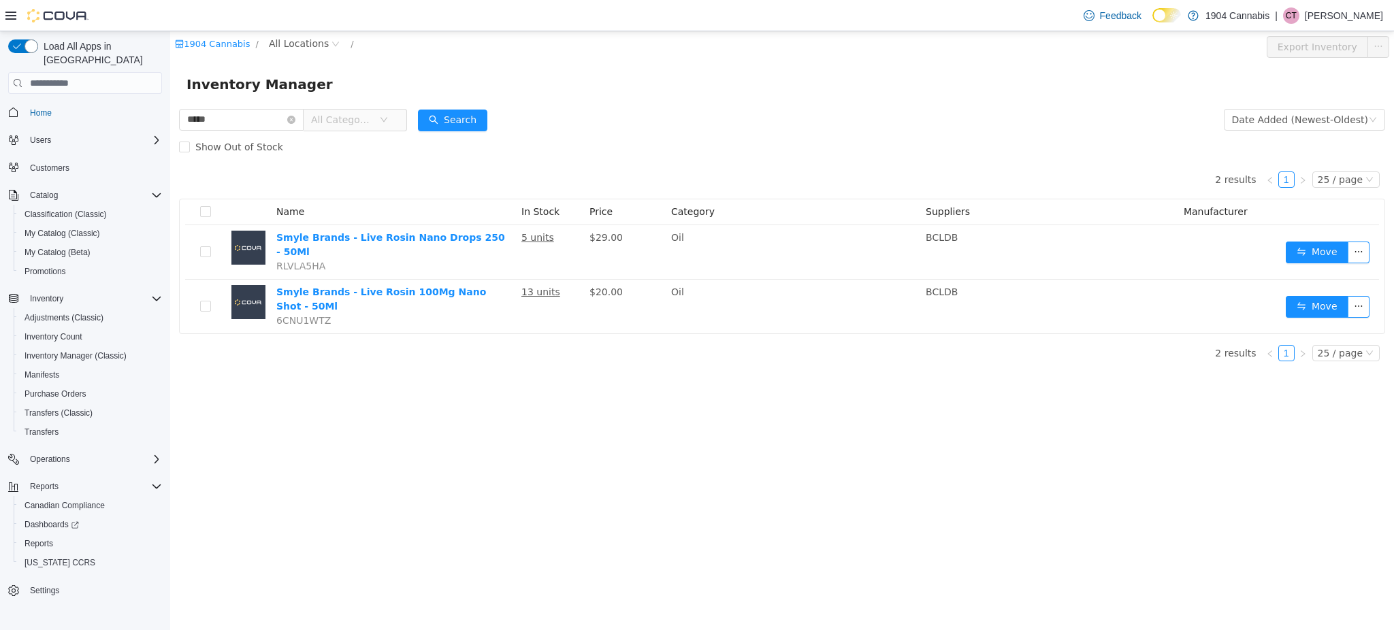  I want to click on li: Previous Page, so click(1100, 322).